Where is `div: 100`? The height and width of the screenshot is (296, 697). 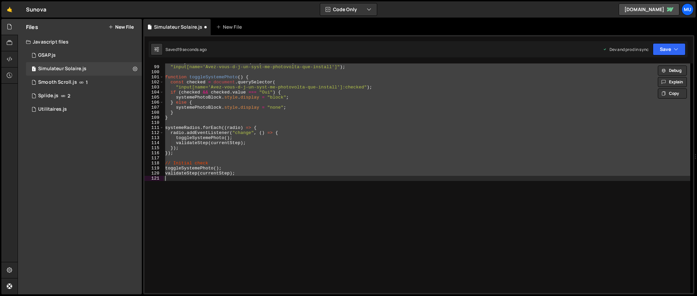 div: 100 is located at coordinates (154, 72).